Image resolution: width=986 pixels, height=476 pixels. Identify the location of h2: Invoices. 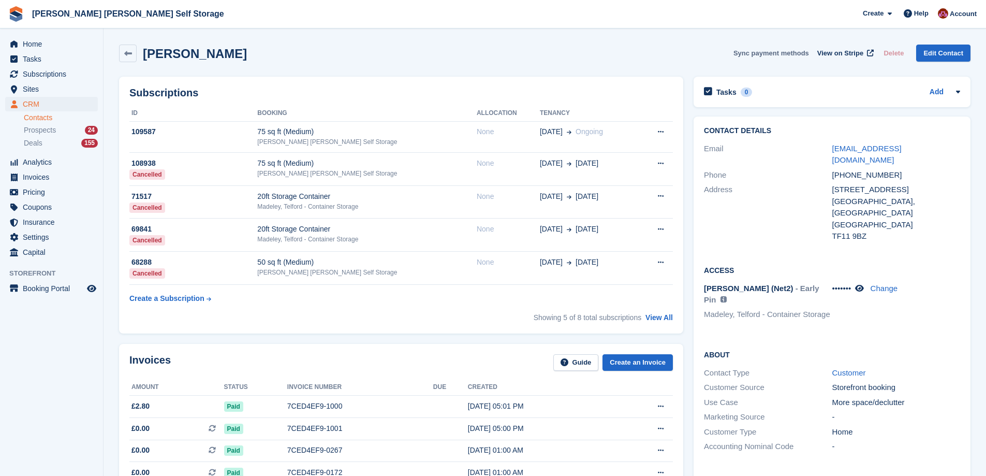
(150, 362).